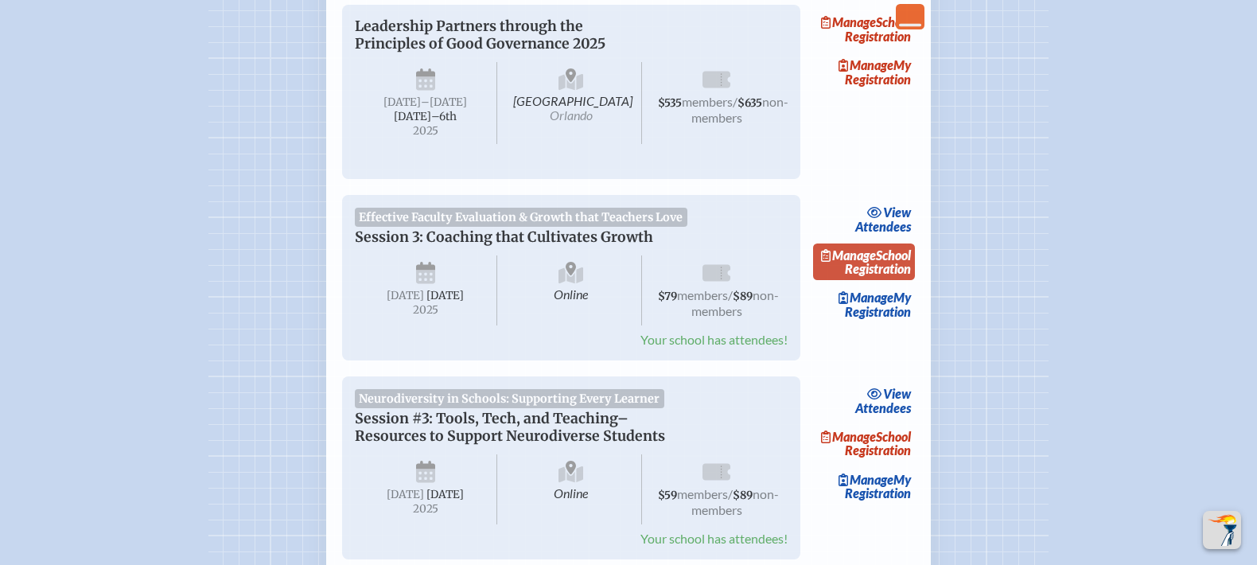 This screenshot has width=1257, height=565. What do you see at coordinates (571, 115) in the screenshot?
I see `span: Orlando` at bounding box center [571, 115].